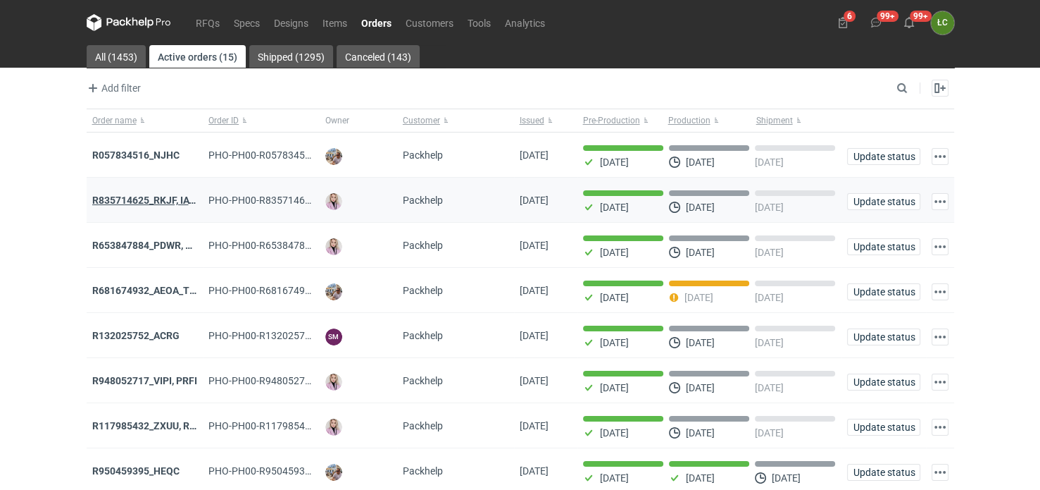 The height and width of the screenshot is (490, 1040). Describe the element at coordinates (534, 380) in the screenshot. I see `span: 10/09/2025` at that location.